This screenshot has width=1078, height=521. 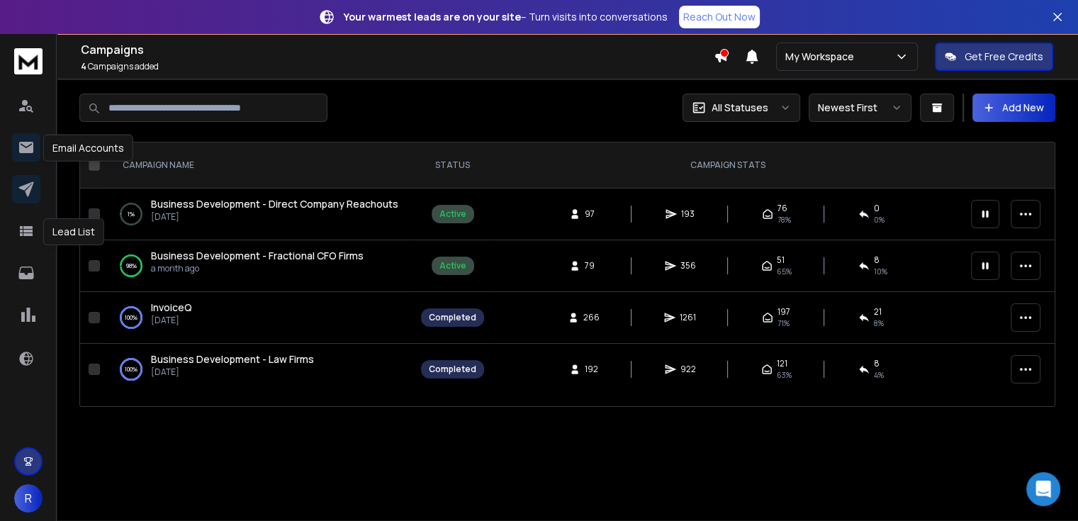 What do you see at coordinates (259, 266) in the screenshot?
I see `td: 98%Business Development - Fractional CFO Firmsa month ago` at bounding box center [259, 266].